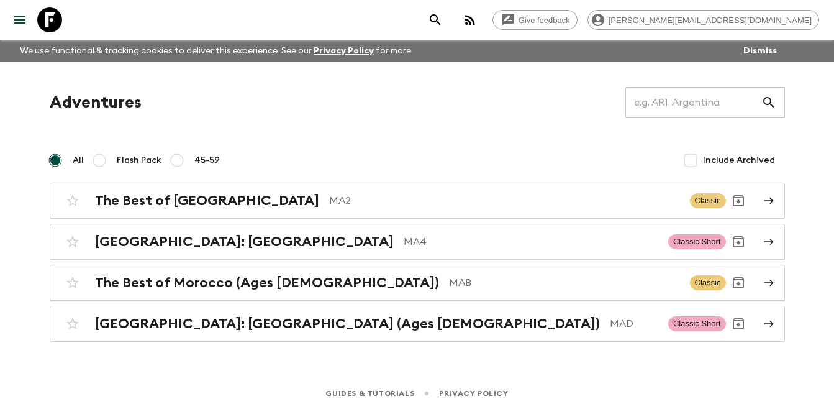  What do you see at coordinates (634, 323) in the screenshot?
I see `p: MAD` at bounding box center [634, 323].